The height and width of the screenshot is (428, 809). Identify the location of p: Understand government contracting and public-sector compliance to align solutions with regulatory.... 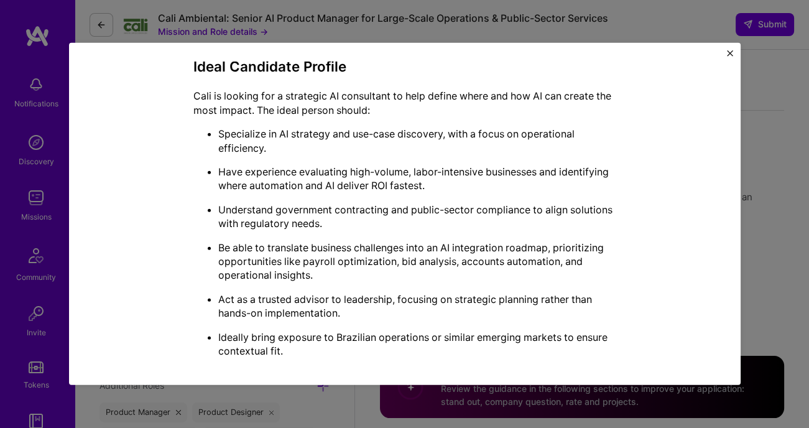
(417, 216).